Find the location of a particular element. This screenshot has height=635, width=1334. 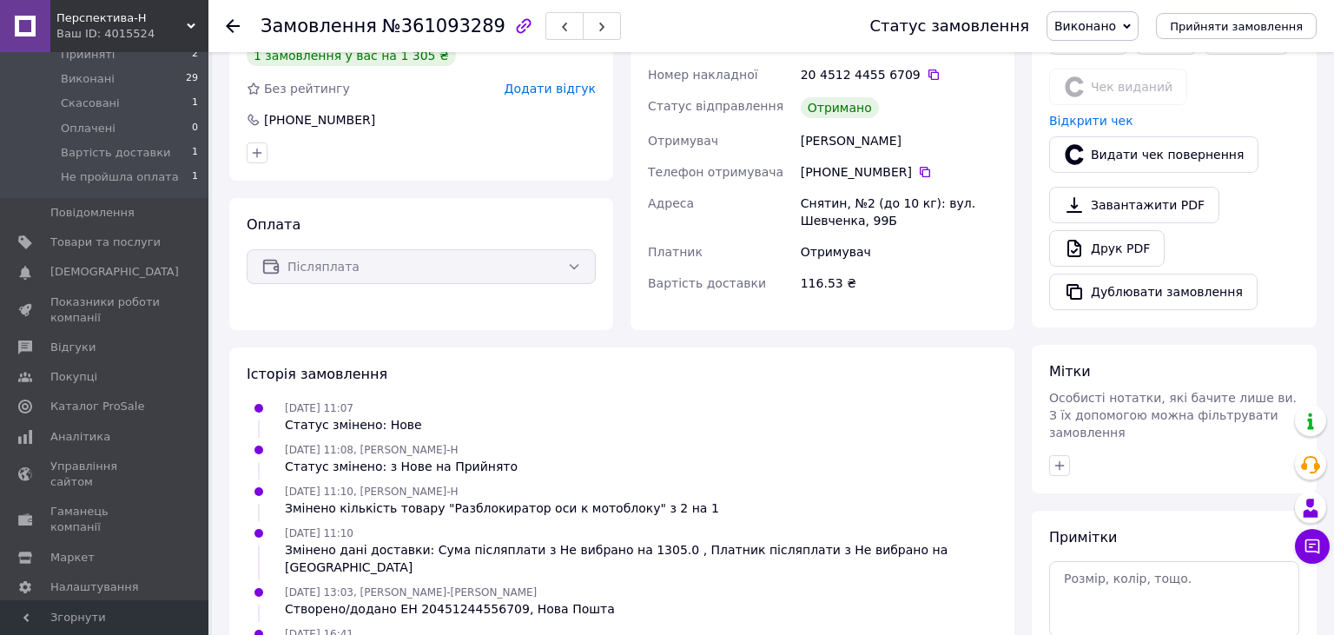

span: Оплачені is located at coordinates (88, 129).